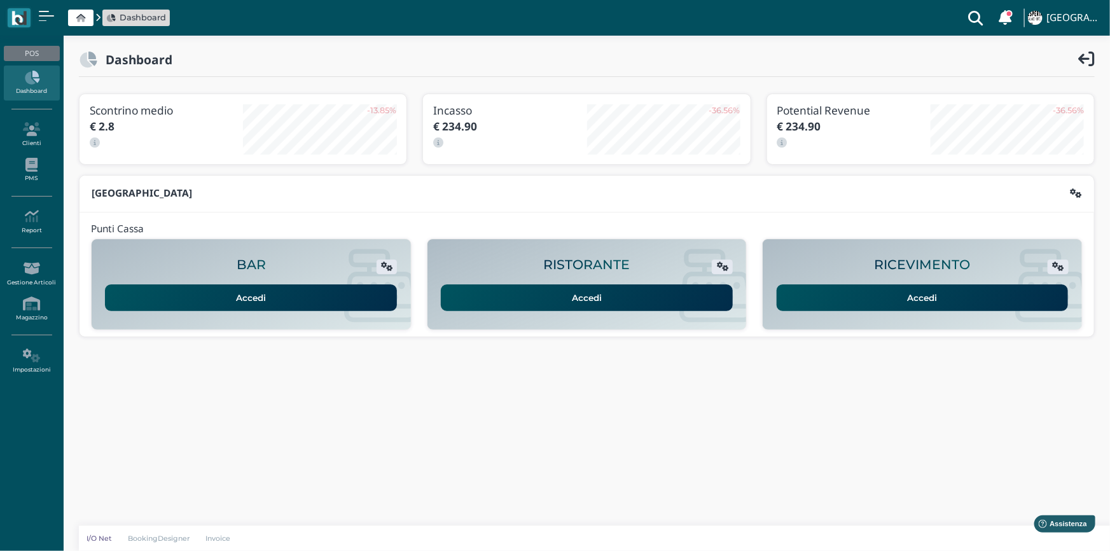  What do you see at coordinates (31, 221) in the screenshot?
I see `a: Report` at bounding box center [31, 221].